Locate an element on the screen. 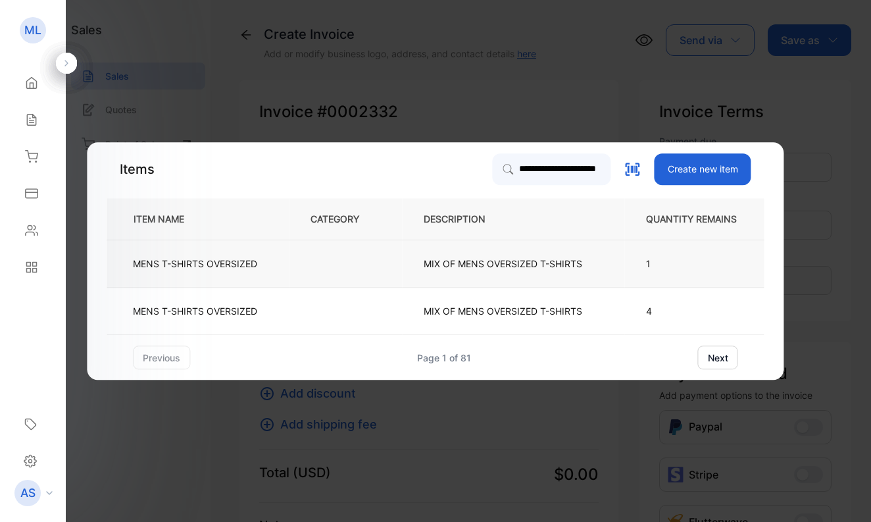 This screenshot has width=871, height=522. button: previous is located at coordinates (161, 357).